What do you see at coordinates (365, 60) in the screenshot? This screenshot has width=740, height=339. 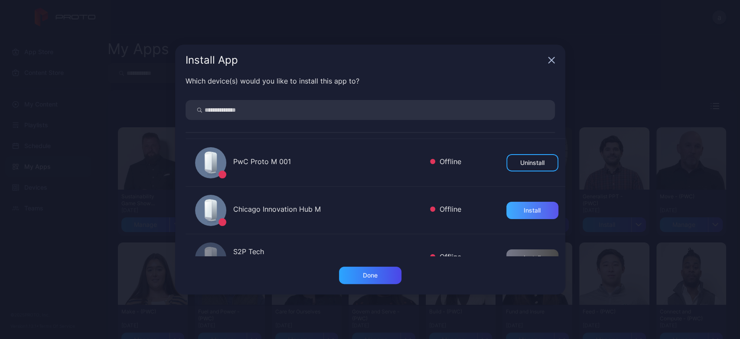 I see `div: Install App` at bounding box center [365, 60].